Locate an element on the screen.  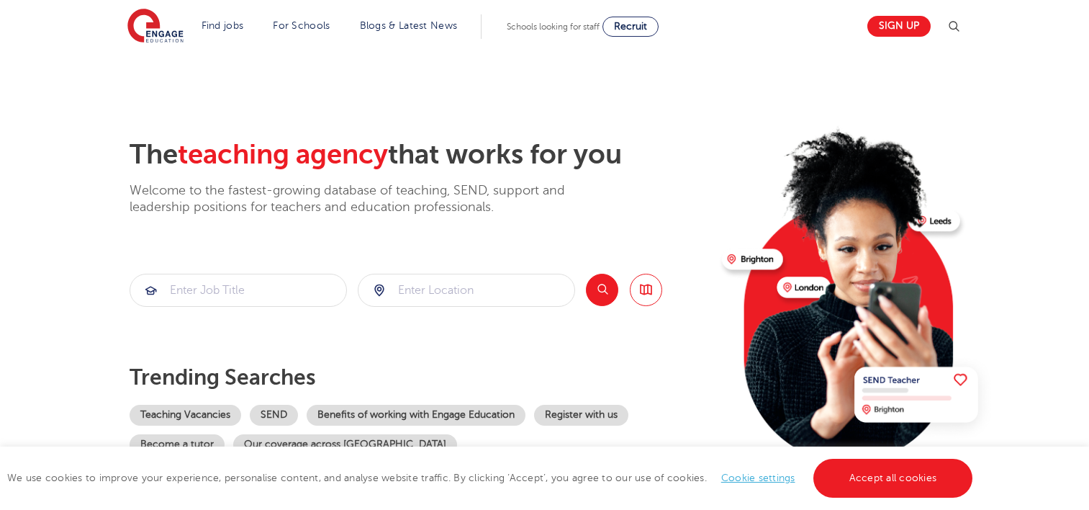
a: Register with us is located at coordinates (581, 415).